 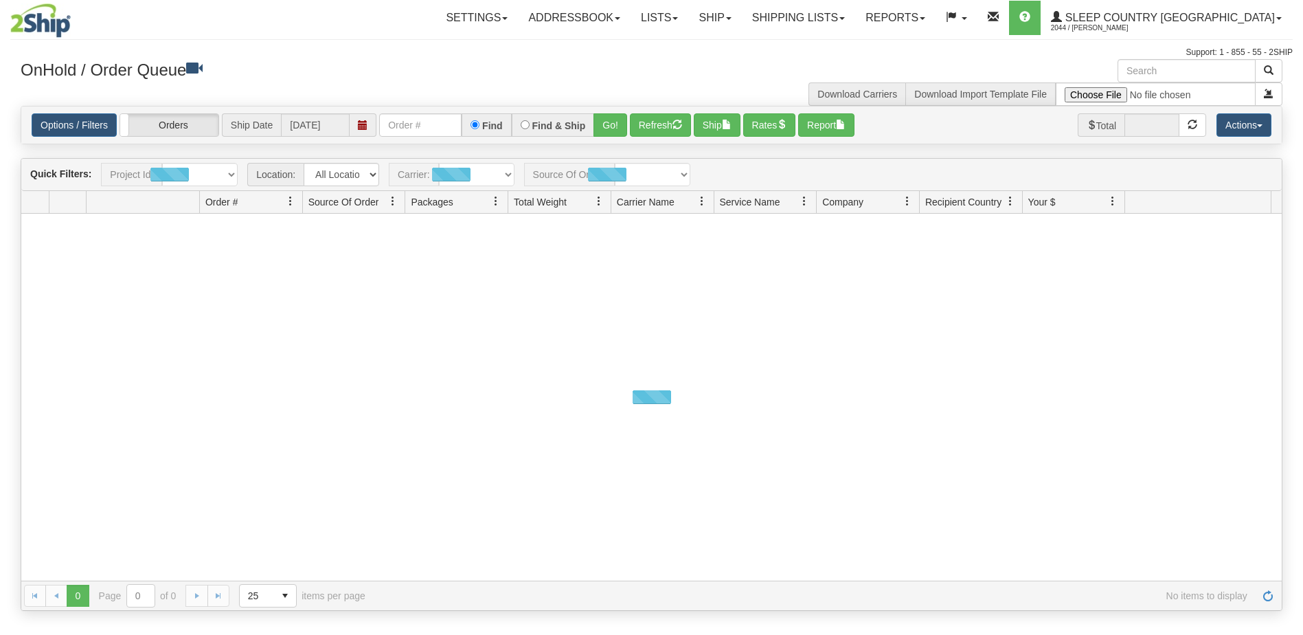 I want to click on img: logo2044.jpg, so click(x=41, y=21).